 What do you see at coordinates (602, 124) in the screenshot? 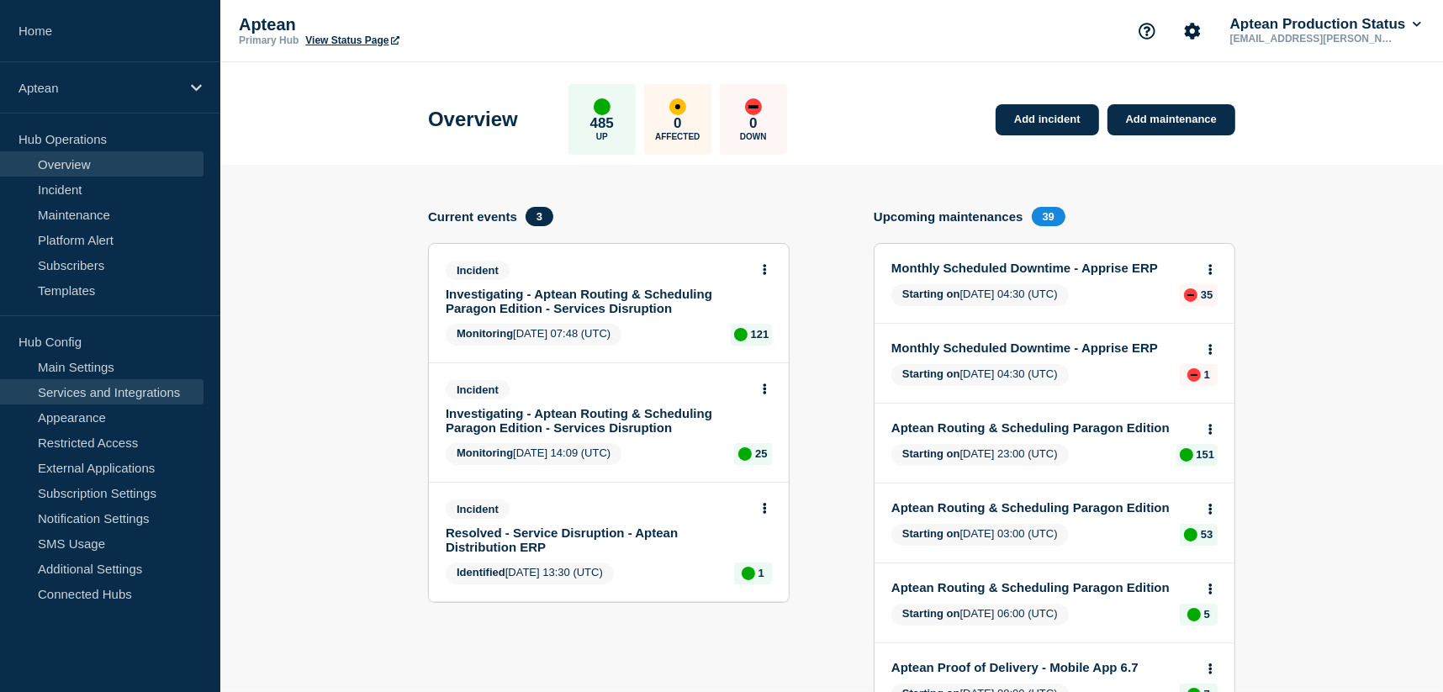
I see `p: 485` at bounding box center [602, 124].